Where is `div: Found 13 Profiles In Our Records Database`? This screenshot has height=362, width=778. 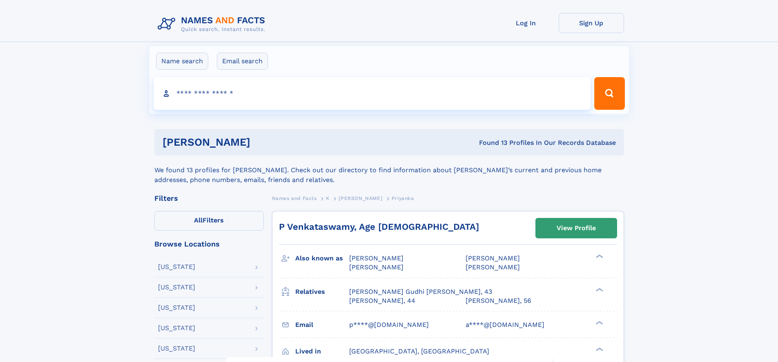
div: Found 13 Profiles In Our Records Database is located at coordinates (490, 143).